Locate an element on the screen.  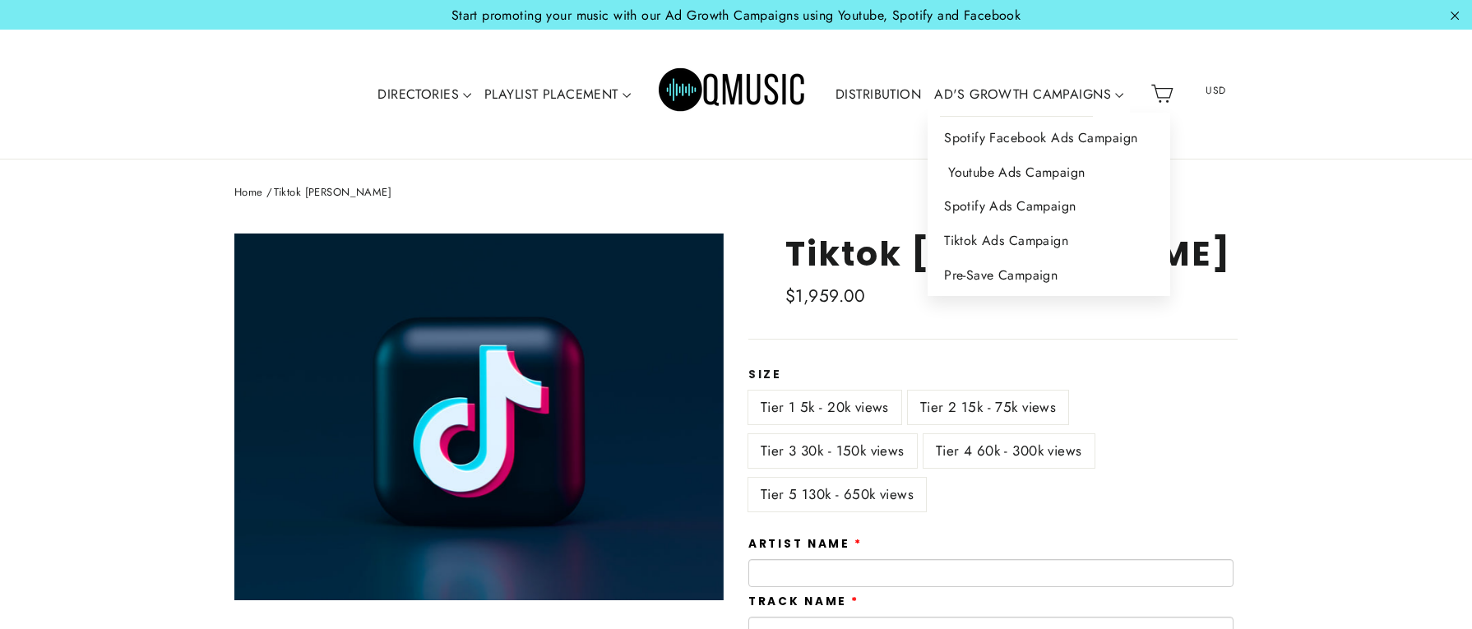
label: Track Name is located at coordinates (803, 602).